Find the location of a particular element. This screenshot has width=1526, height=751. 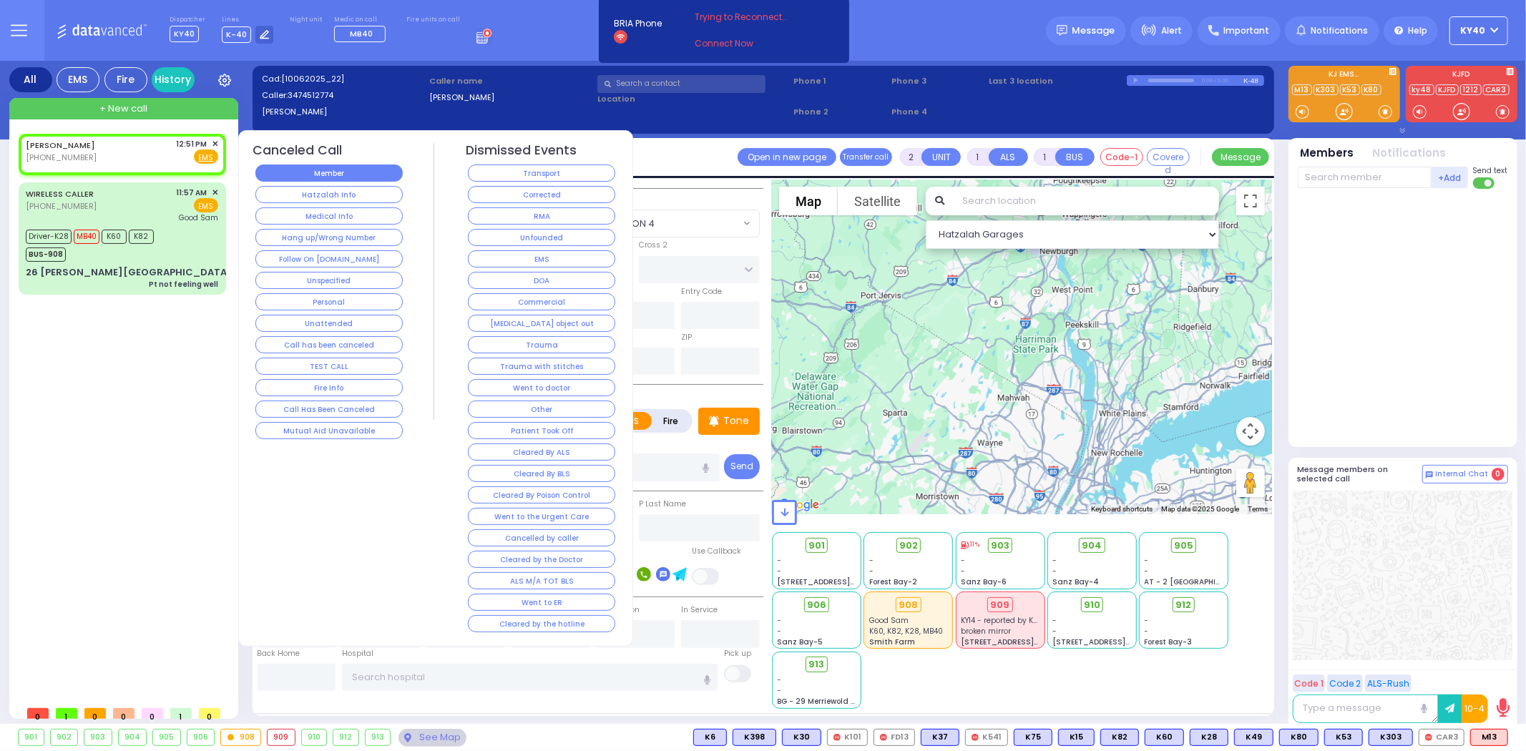

span: Good Sam is located at coordinates (198, 217).